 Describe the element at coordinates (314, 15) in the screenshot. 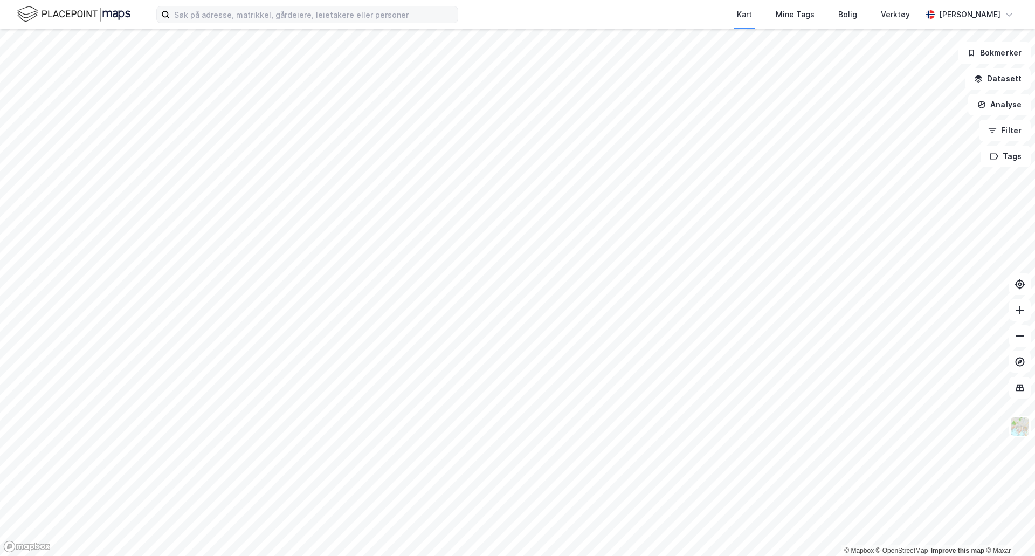

I see `input: Søk på adresse, matrikkel, gårdeiere, leietakere eller personer` at that location.